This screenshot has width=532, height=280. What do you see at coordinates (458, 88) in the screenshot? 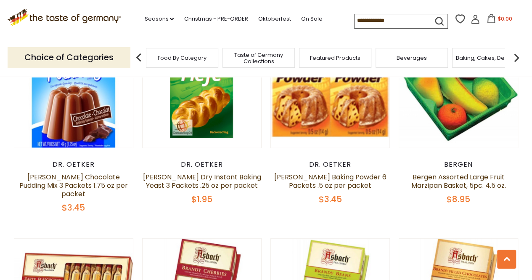
I see `img: Bergen Assorted Large Fruit Marzipan Basket, 5pc. 4.5 oz.` at bounding box center [458, 88].